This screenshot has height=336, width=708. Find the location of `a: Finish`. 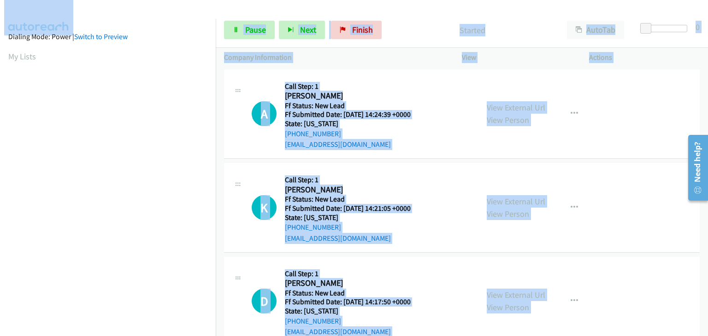

a: Finish is located at coordinates (356, 30).